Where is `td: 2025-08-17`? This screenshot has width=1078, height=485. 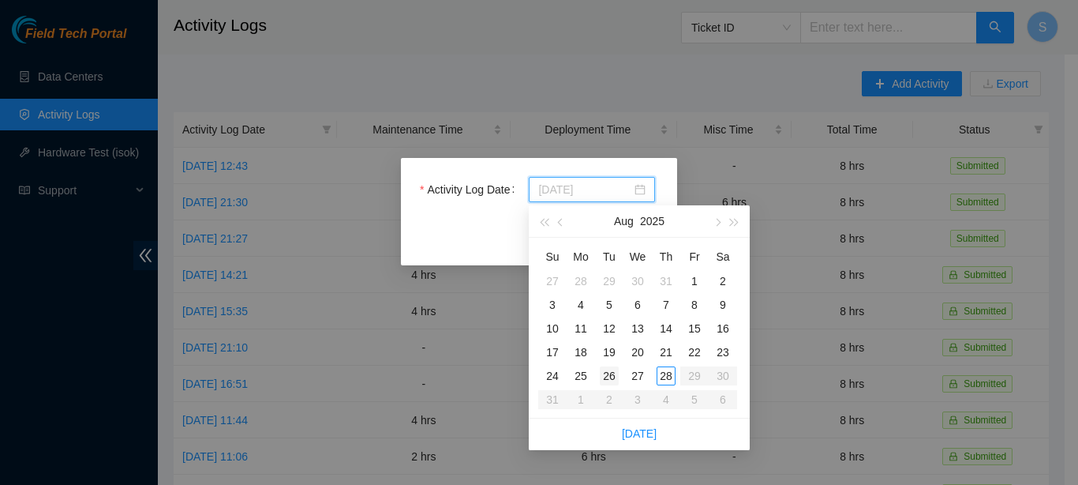
td: 2025-08-17 is located at coordinates (553, 352).